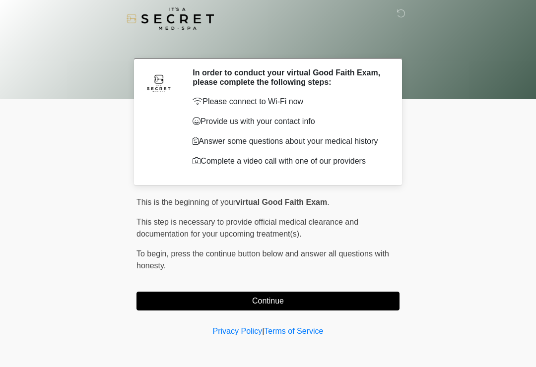 This screenshot has height=367, width=536. Describe the element at coordinates (289, 142) in the screenshot. I see `p: Answer some questions about your medical history` at that location.